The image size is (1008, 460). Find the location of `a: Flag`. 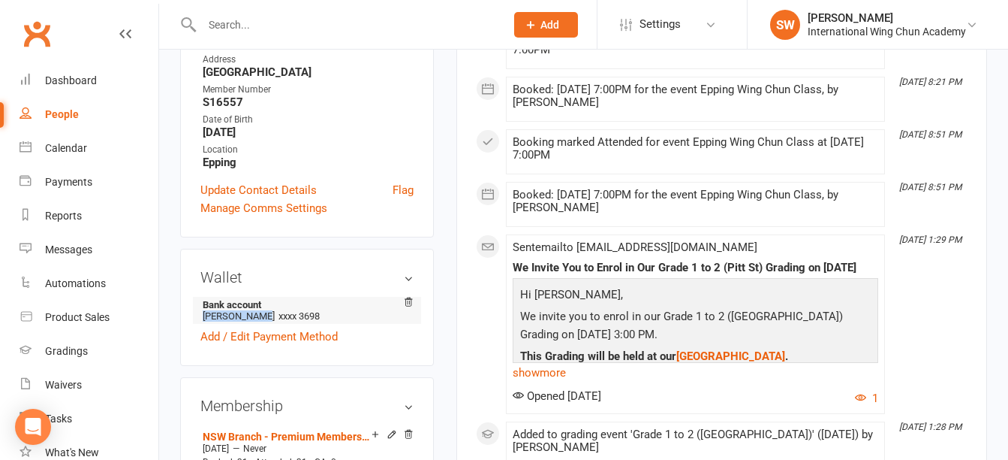

a: Flag is located at coordinates (403, 190).